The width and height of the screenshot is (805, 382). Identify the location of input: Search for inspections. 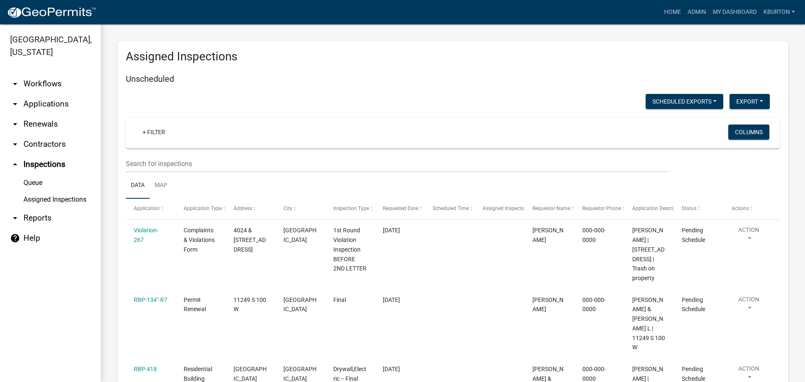
(397, 163).